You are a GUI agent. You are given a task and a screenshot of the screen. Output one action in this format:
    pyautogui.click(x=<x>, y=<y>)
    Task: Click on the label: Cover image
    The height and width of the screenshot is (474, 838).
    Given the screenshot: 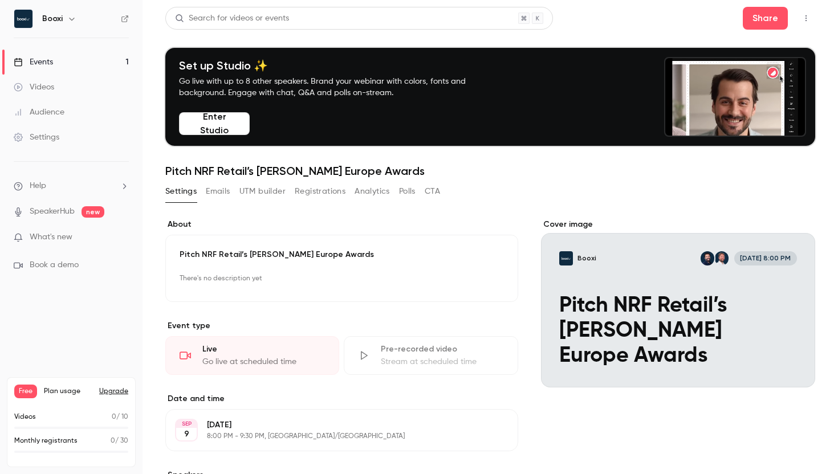 What is the action you would take?
    pyautogui.click(x=678, y=225)
    